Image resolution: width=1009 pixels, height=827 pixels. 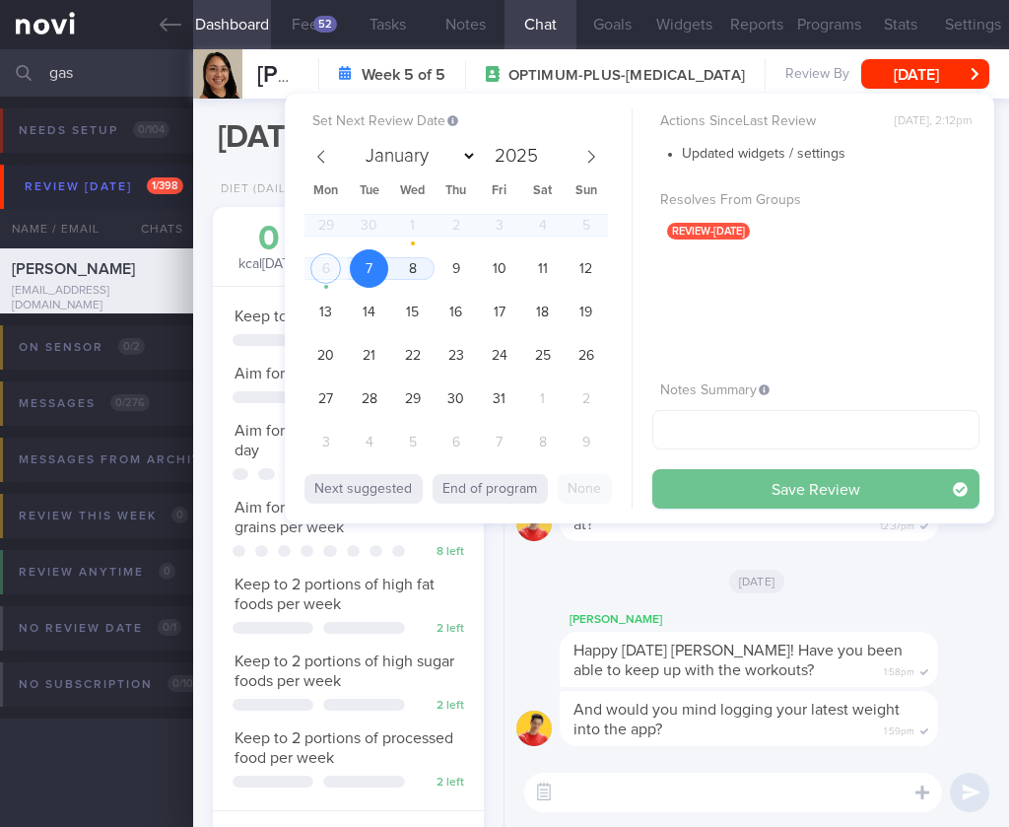 I want to click on span: October 20, 2025, so click(x=325, y=355).